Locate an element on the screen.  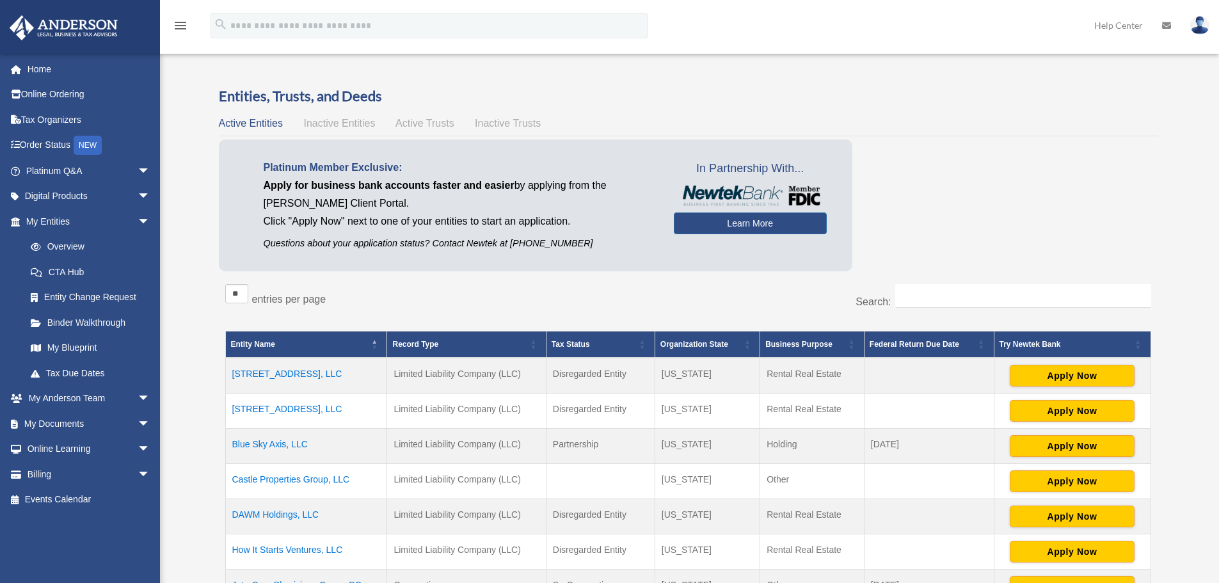
i: menu is located at coordinates (181, 26).